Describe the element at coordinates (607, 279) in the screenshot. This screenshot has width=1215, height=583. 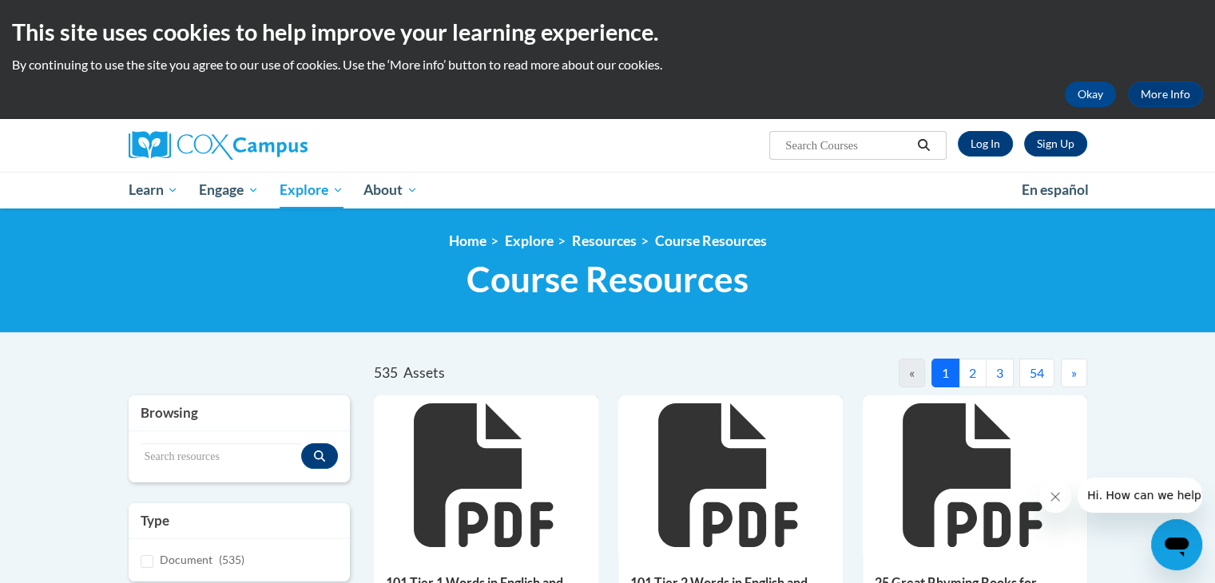
I see `span: Course Resources` at that location.